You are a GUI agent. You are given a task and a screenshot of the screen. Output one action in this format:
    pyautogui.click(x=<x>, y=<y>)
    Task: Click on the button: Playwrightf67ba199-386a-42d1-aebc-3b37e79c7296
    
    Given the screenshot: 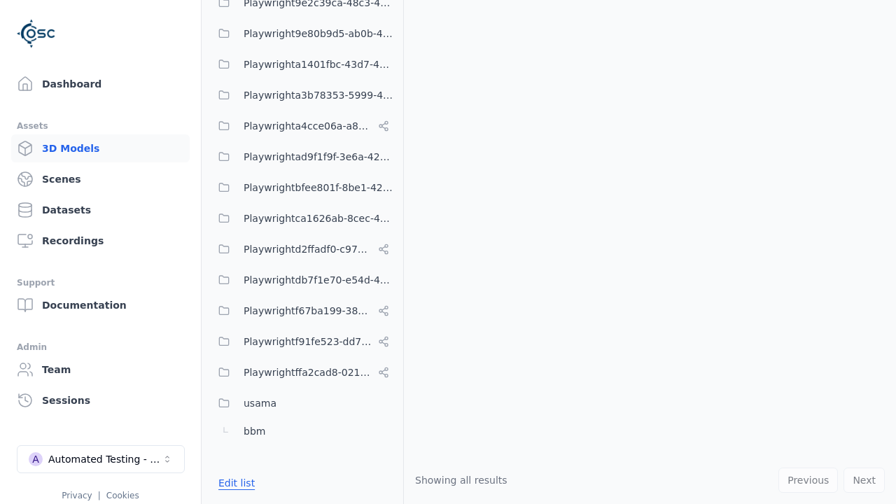 What is the action you would take?
    pyautogui.click(x=302, y=311)
    